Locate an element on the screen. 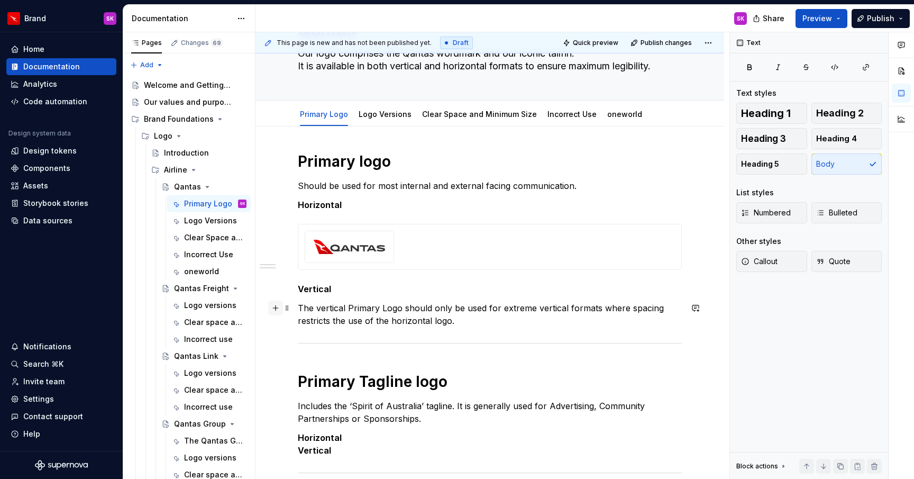 The height and width of the screenshot is (479, 914). button: Help is located at coordinates (61, 434).